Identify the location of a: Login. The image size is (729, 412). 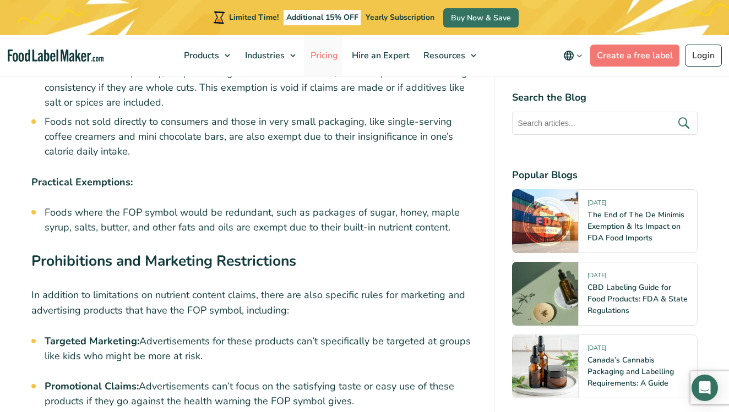
(703, 56).